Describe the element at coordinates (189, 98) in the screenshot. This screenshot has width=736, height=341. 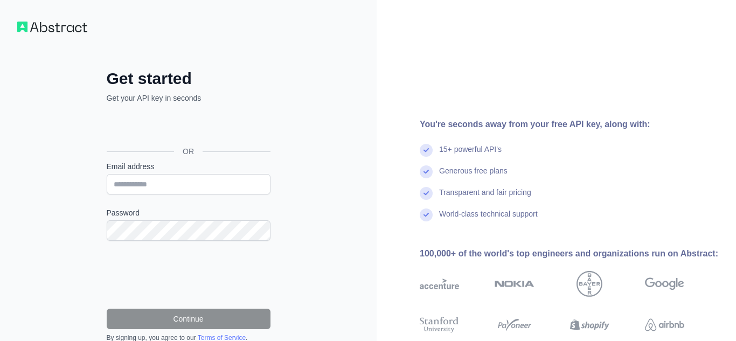
I see `p: Get your API key in seconds` at that location.